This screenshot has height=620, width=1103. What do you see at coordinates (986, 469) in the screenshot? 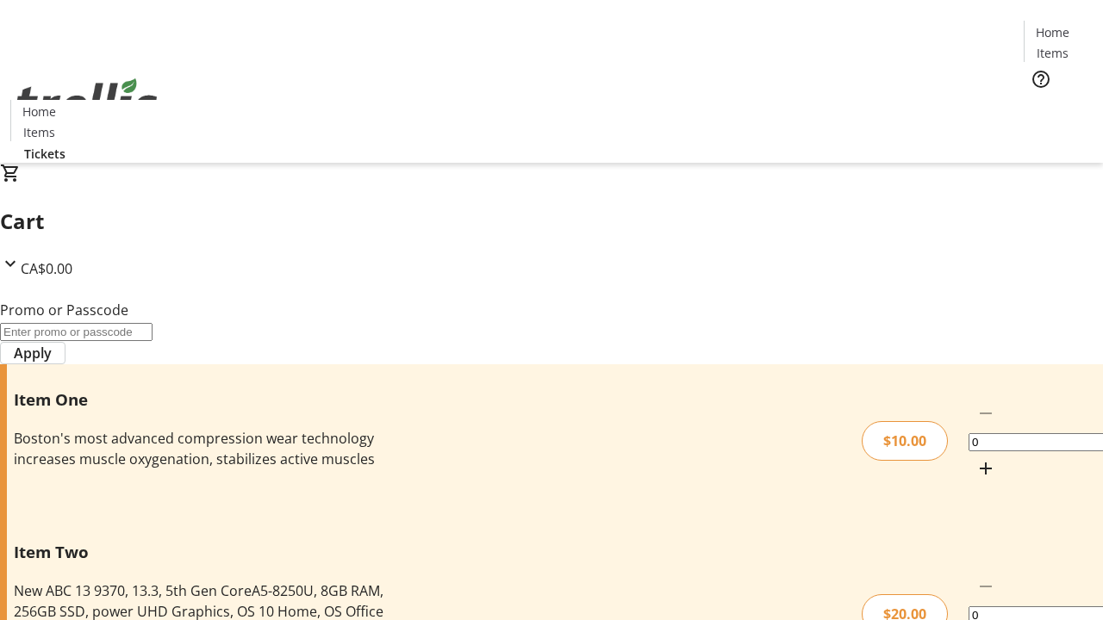
I see `button: Increment by one` at bounding box center [986, 469].